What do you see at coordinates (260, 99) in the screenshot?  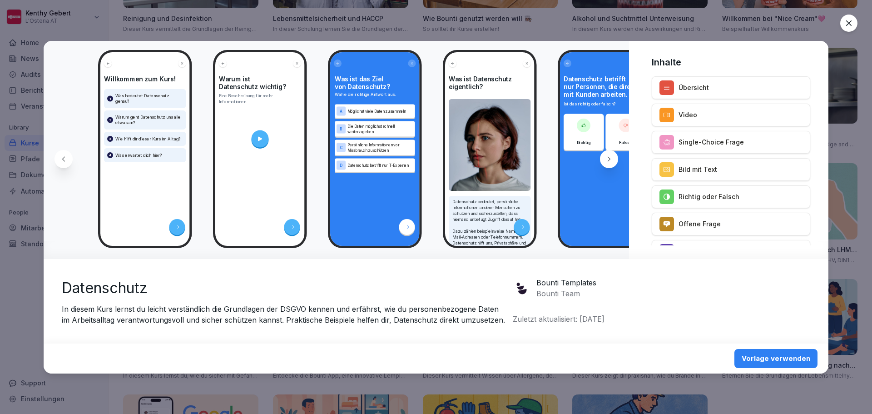 I see `p: Eine Beschreibung für mehr Informationen.` at bounding box center [260, 99].